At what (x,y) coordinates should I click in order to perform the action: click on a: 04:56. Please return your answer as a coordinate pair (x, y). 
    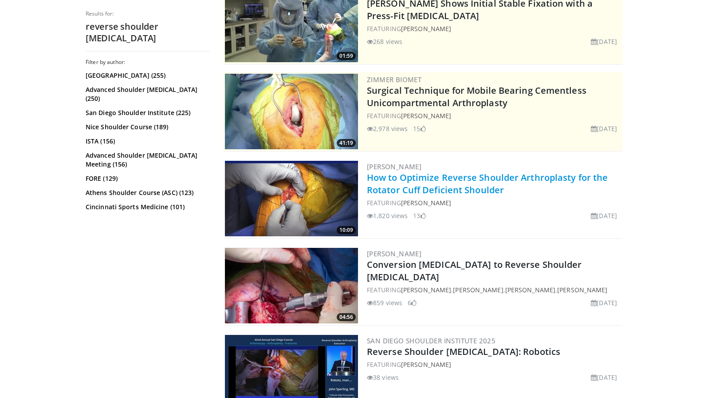
    Looking at the image, I should click on (292, 285).